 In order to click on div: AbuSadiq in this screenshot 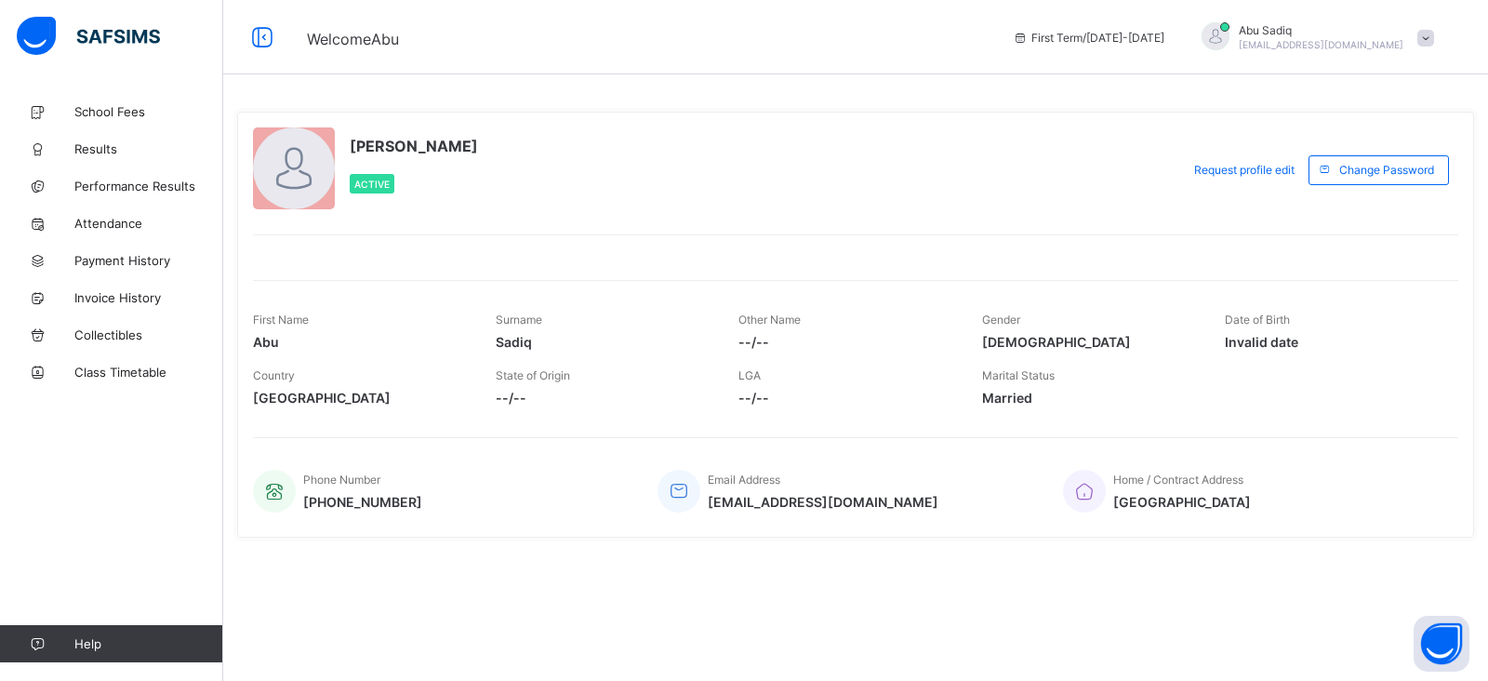, I will do `click(1313, 37)`.